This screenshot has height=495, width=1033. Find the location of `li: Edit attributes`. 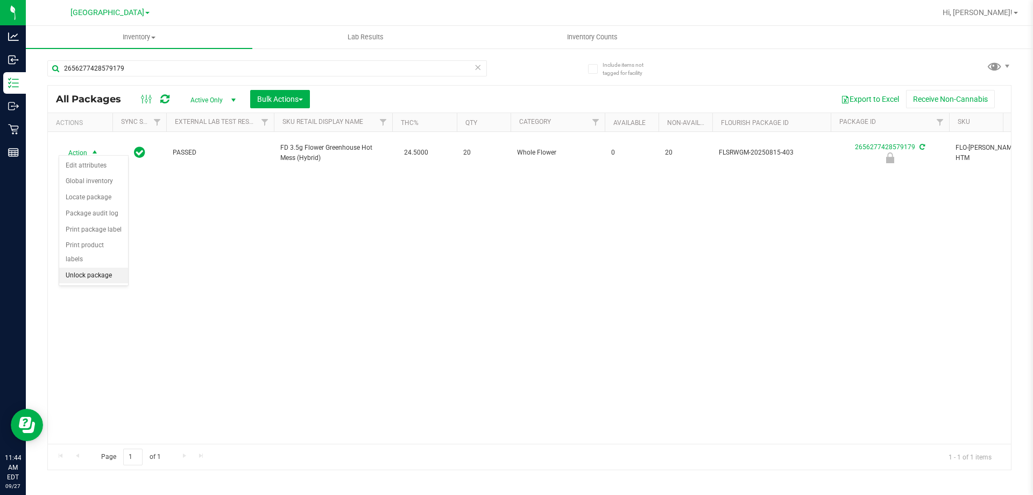

li: Edit attributes is located at coordinates (94, 166).